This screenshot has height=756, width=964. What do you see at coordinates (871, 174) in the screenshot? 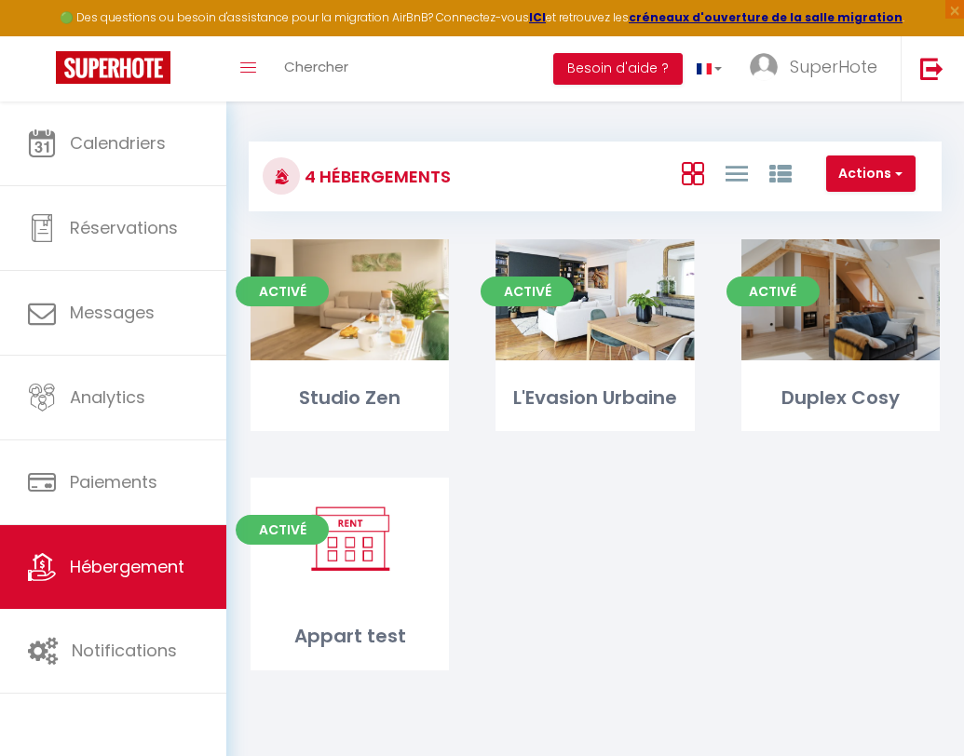
I see `button: Actions` at bounding box center [871, 174].